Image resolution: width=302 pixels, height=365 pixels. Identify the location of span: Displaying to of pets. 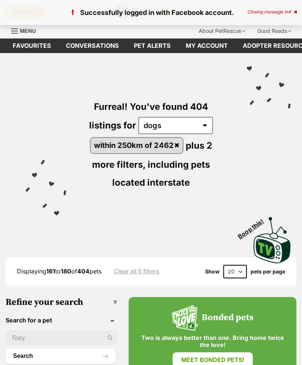
(59, 271).